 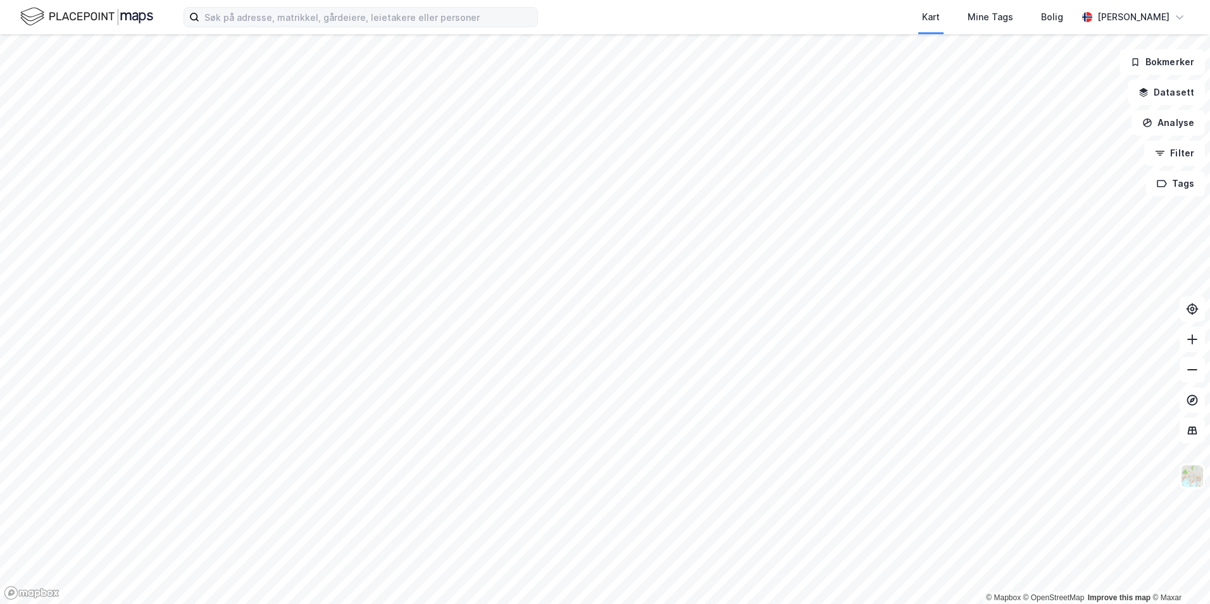 What do you see at coordinates (1166, 92) in the screenshot?
I see `button: Datasett` at bounding box center [1166, 92].